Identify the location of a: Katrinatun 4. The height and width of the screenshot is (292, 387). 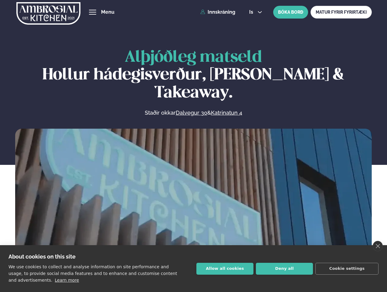
(227, 113).